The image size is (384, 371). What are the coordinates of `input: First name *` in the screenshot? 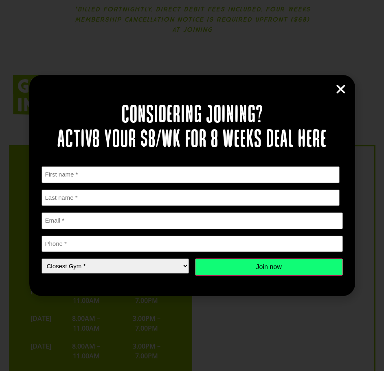 It's located at (191, 174).